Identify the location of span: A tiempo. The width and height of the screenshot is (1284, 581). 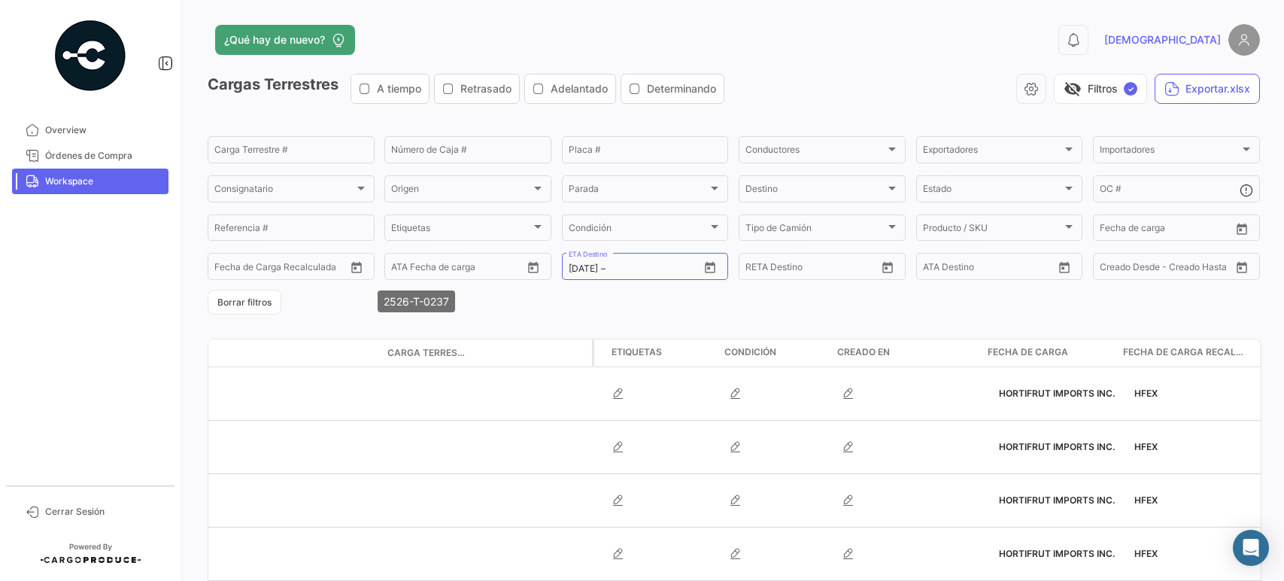
(399, 89).